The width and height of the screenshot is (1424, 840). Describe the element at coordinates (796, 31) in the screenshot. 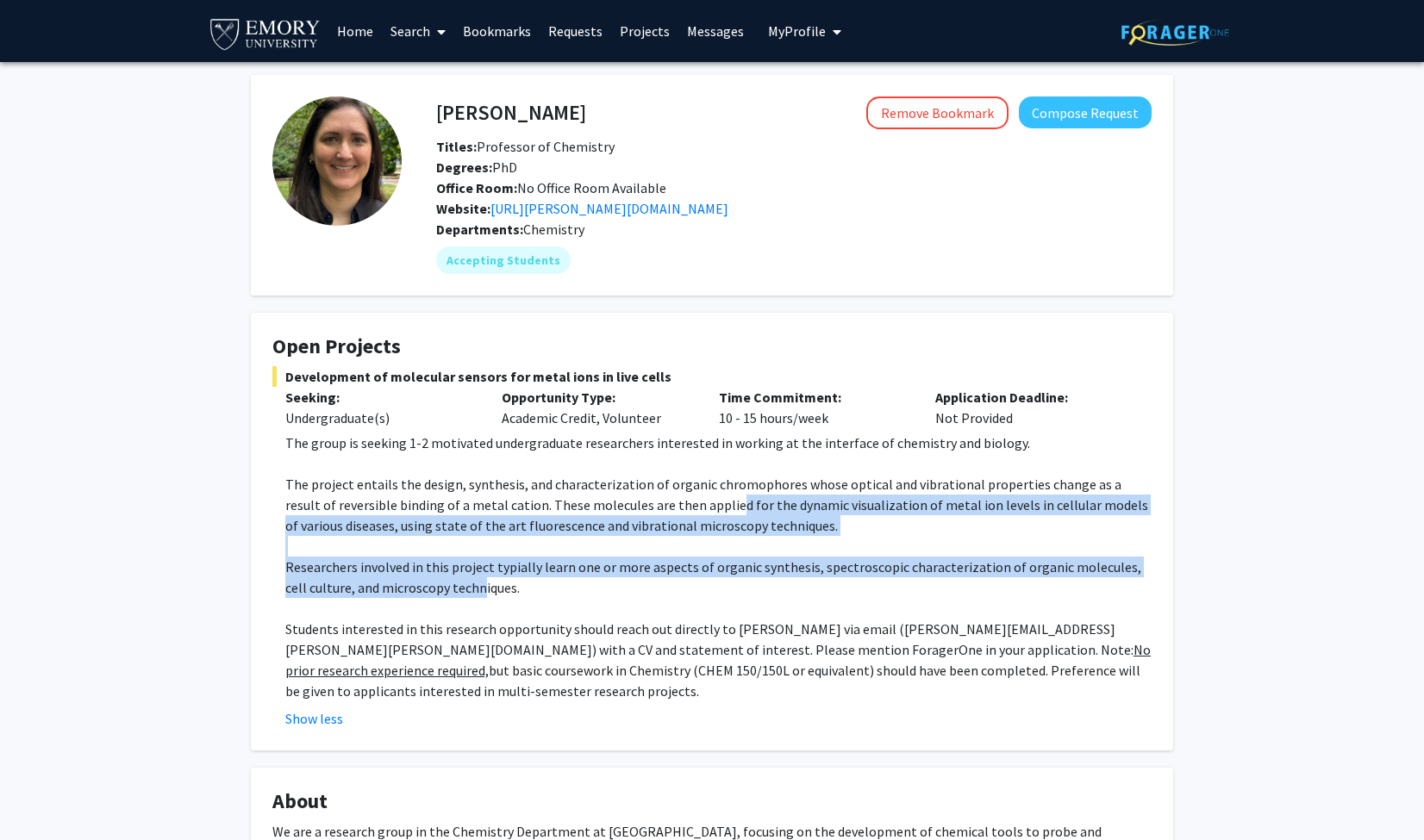

I see `span: My Profile` at that location.